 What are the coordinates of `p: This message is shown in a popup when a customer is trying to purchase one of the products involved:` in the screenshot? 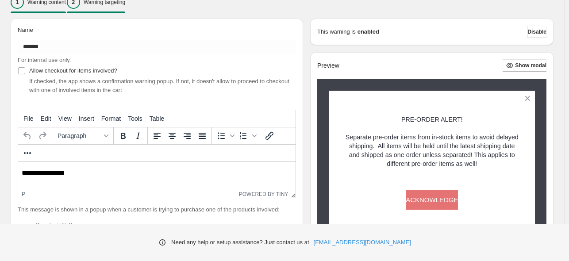 It's located at (157, 210).